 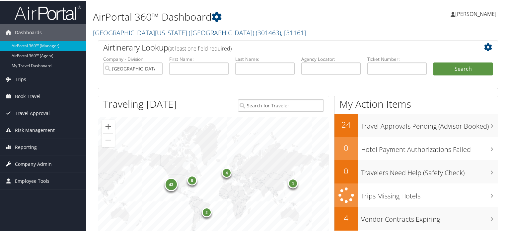 What do you see at coordinates (133, 58) in the screenshot?
I see `label: Company - Division:` at bounding box center [133, 58].